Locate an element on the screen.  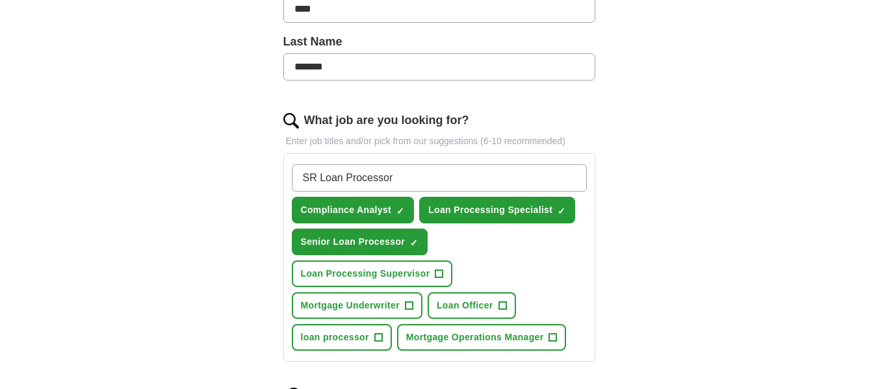
label: Last Name is located at coordinates (440, 42).